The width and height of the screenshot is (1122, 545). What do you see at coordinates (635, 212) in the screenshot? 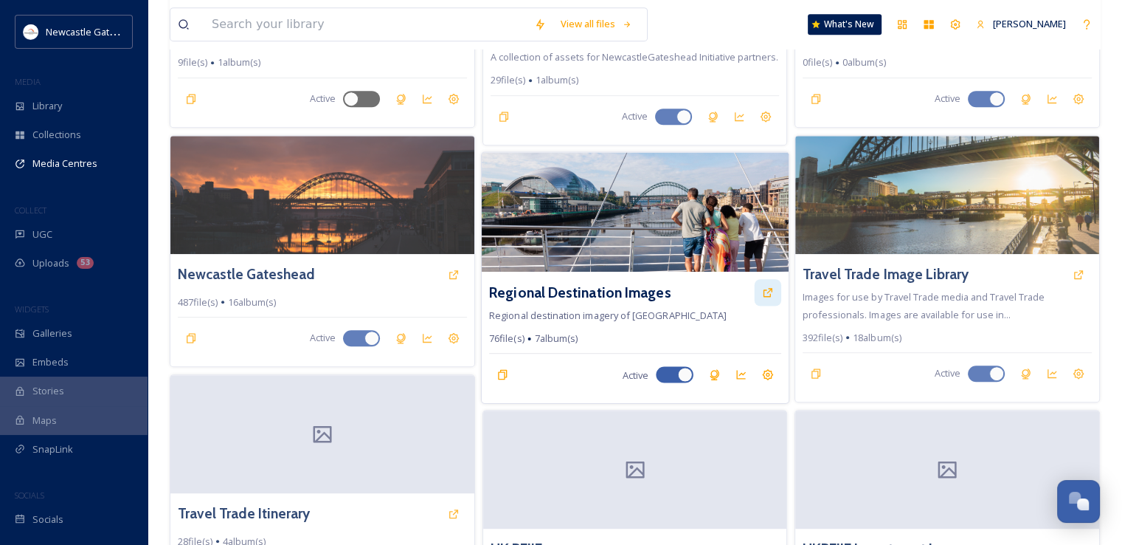
I see `img: 1025701-199.jpg` at bounding box center [635, 212].